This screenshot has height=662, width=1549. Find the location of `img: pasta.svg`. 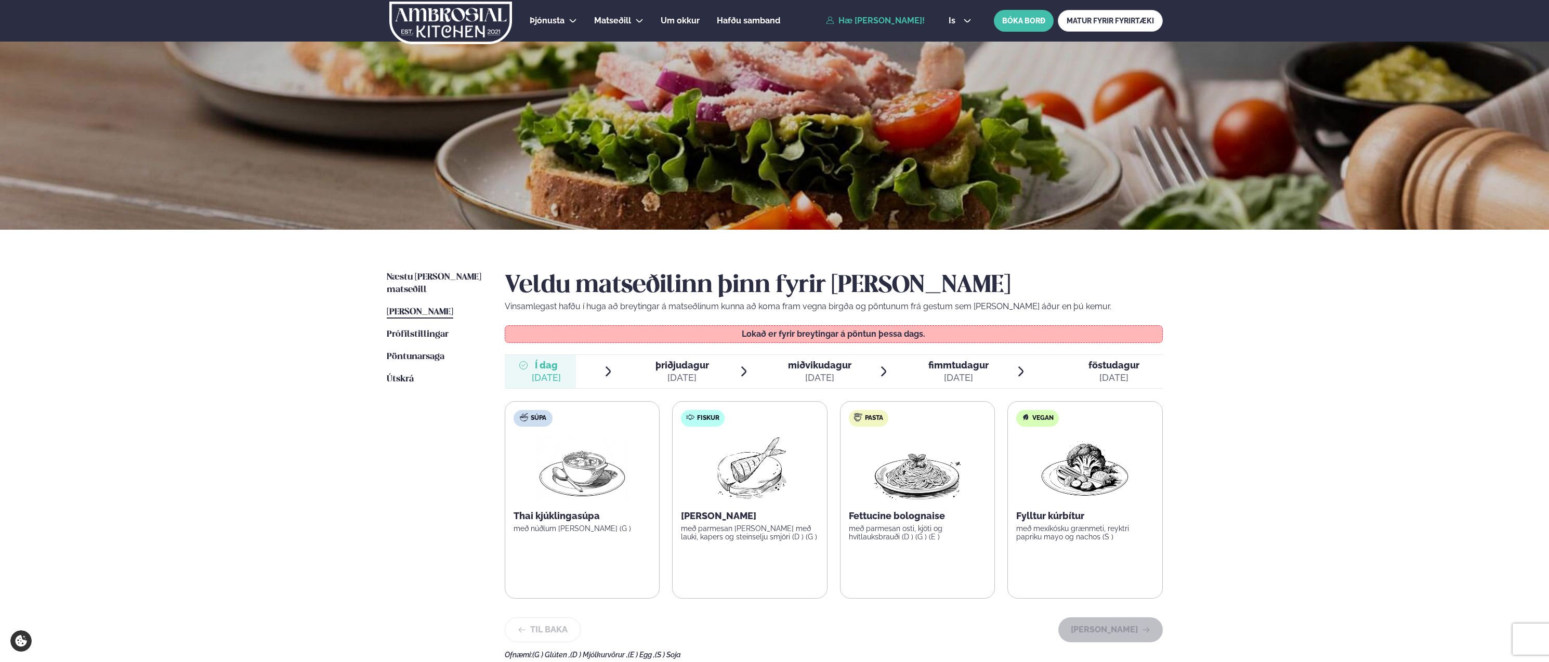

img: pasta.svg is located at coordinates (858, 417).